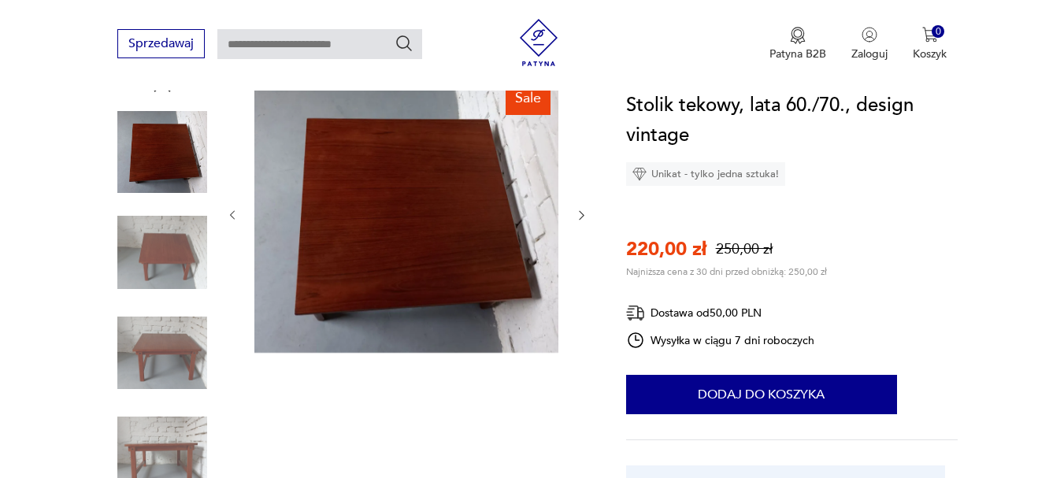  I want to click on img: Ikona dostawy, so click(635, 313).